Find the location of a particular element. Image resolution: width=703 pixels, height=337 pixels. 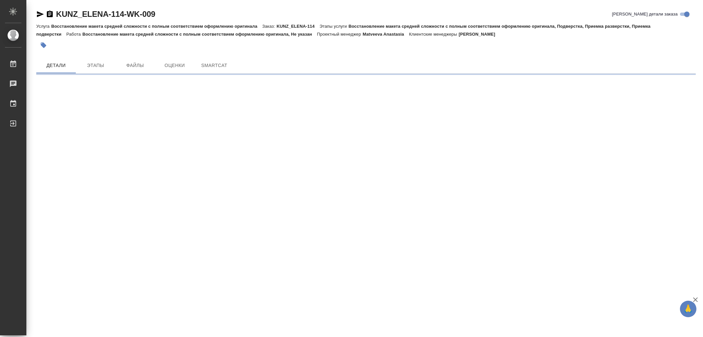

p: KUNZ_ELENA-114 is located at coordinates (298, 26).